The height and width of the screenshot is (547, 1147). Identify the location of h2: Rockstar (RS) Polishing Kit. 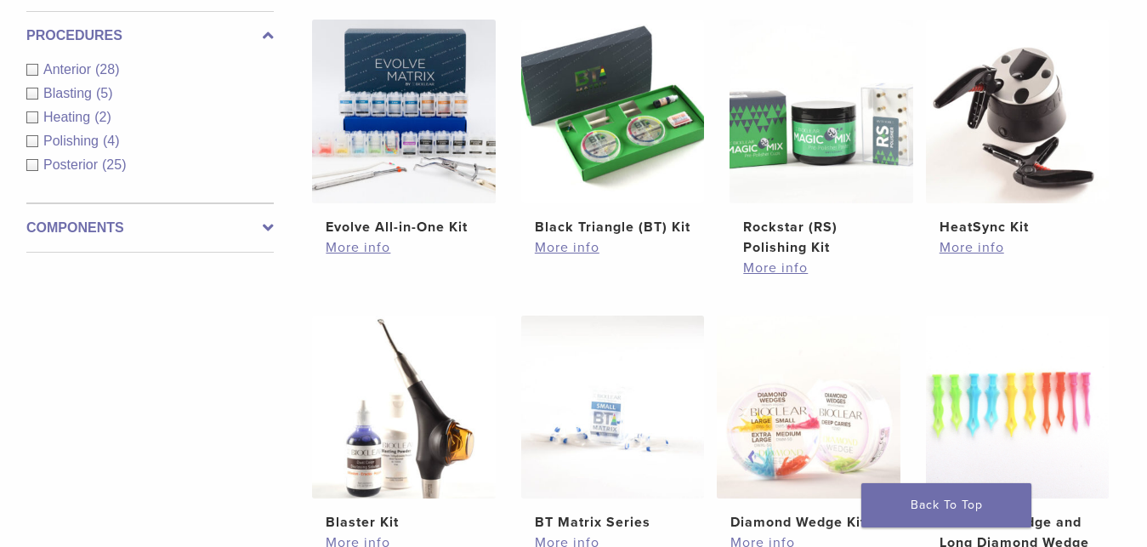
(820, 237).